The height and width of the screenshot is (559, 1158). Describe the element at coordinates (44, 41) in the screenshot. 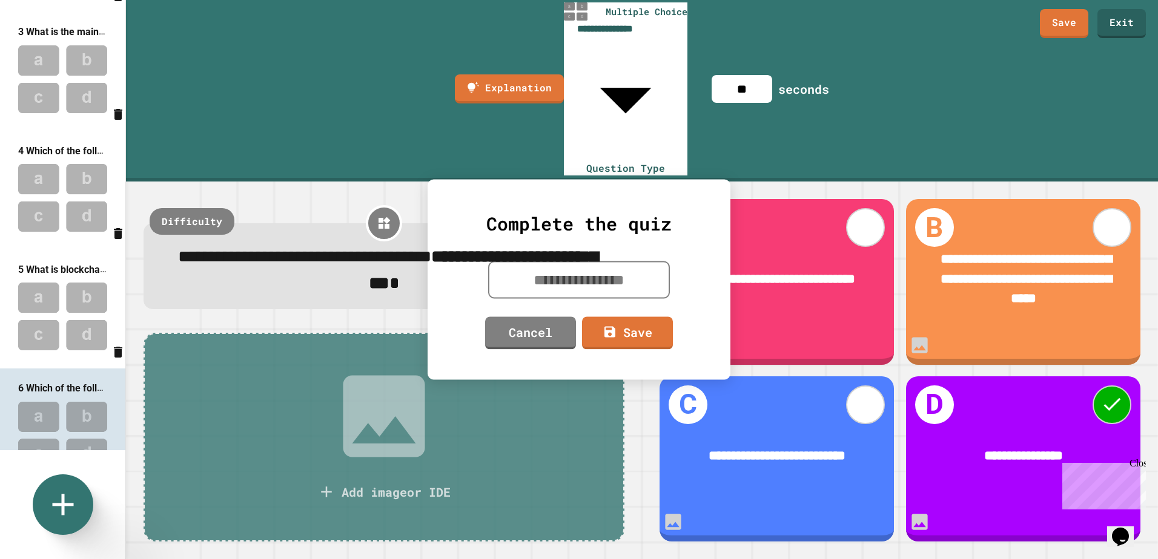

I see `div: Chat with us now!Close` at that location.